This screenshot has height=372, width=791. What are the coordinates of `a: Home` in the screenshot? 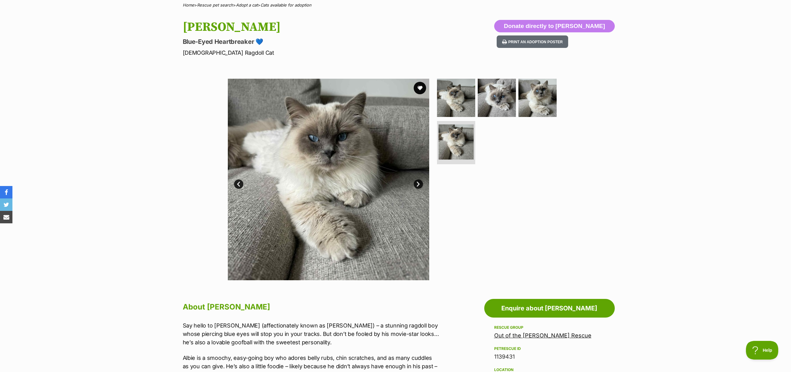 It's located at (188, 5).